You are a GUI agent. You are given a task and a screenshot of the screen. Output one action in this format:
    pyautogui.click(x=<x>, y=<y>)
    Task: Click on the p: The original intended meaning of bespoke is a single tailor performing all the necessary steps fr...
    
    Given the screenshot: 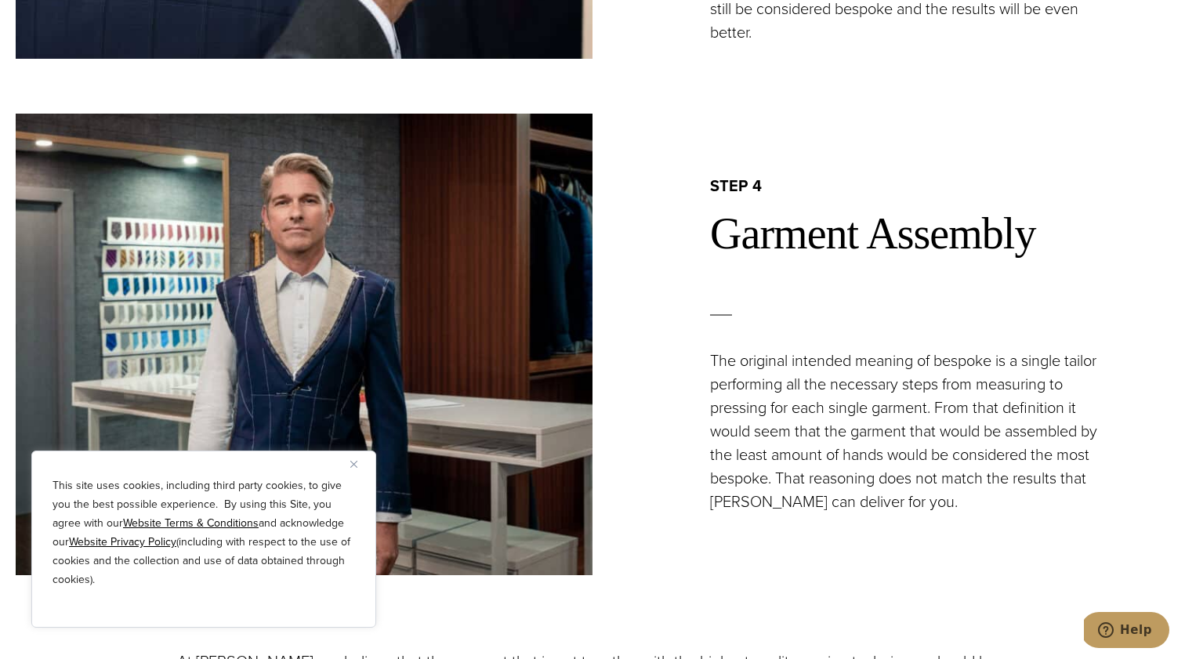 What is the action you would take?
    pyautogui.click(x=905, y=431)
    